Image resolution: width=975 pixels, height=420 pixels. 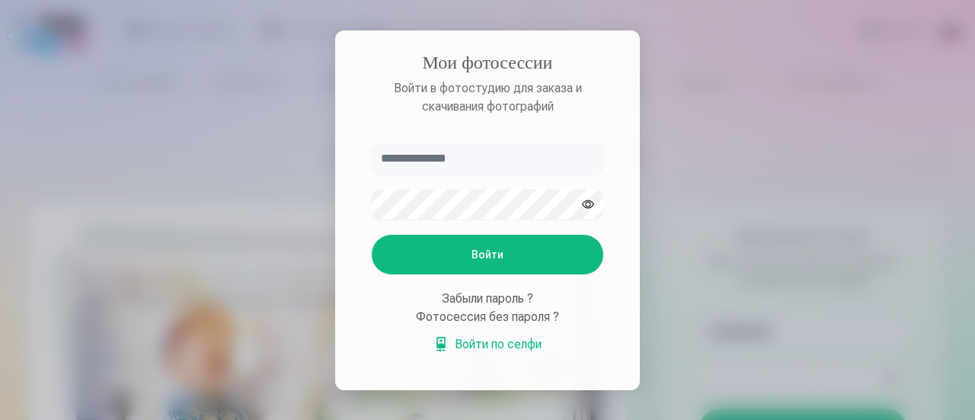 What do you see at coordinates (488, 254) in the screenshot?
I see `button: Войти` at bounding box center [488, 254].